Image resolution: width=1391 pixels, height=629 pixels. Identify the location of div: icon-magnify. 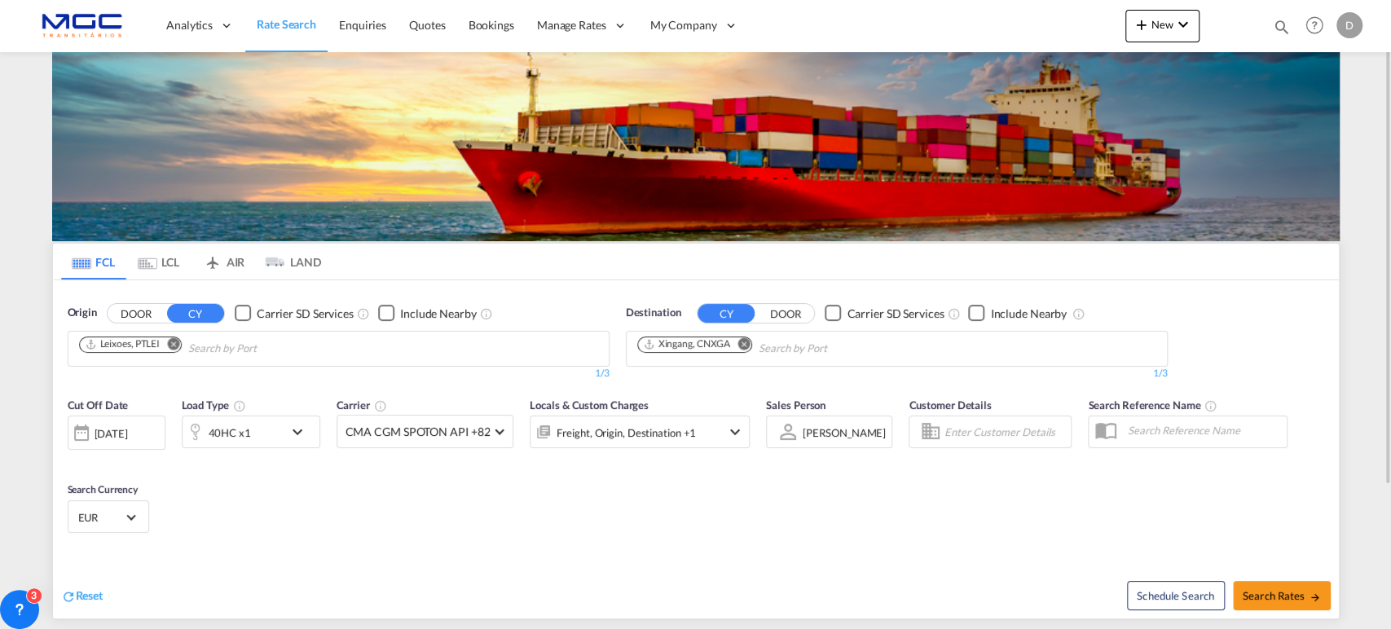
(1281, 30).